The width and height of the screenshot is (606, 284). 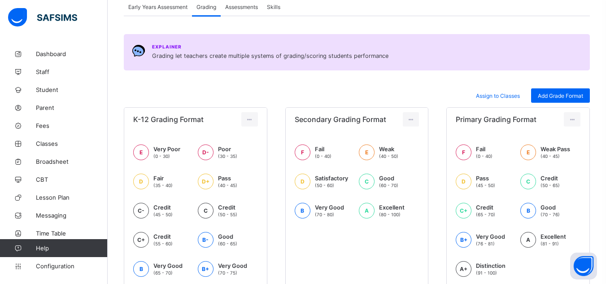 What do you see at coordinates (550, 214) in the screenshot?
I see `span: (70 - 76)` at bounding box center [550, 214].